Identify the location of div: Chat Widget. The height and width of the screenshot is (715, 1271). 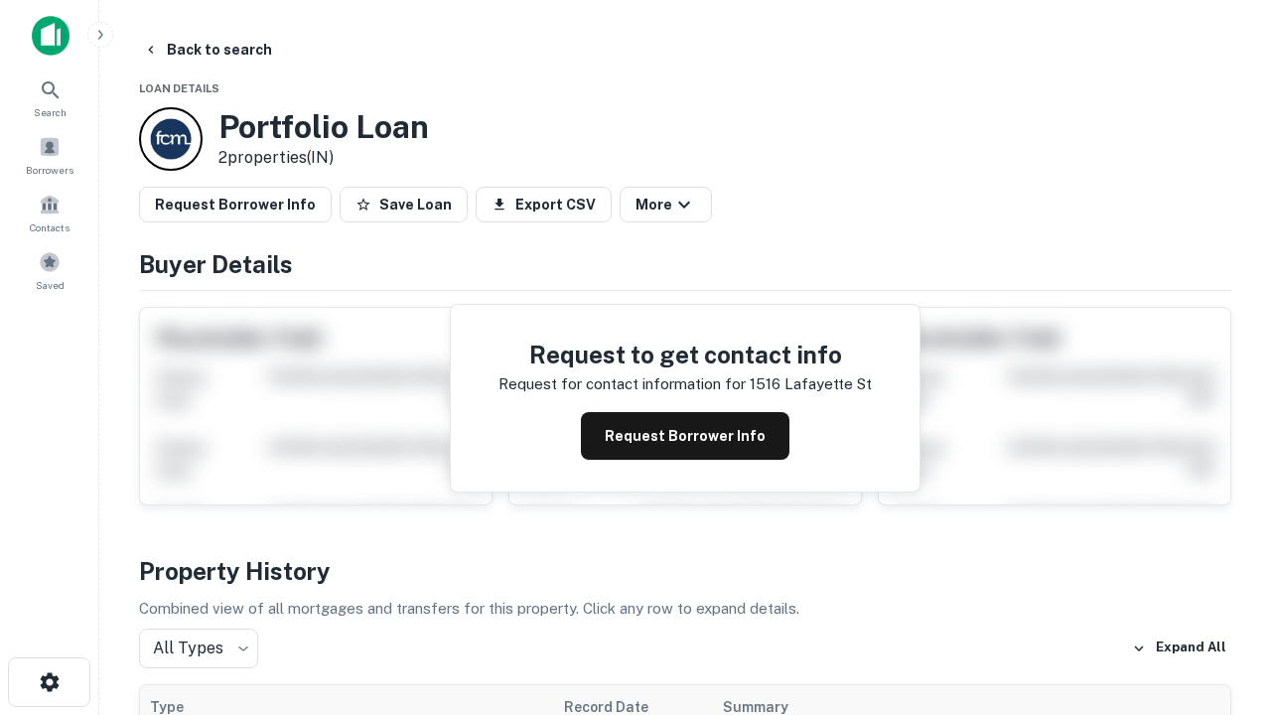
(1221, 604).